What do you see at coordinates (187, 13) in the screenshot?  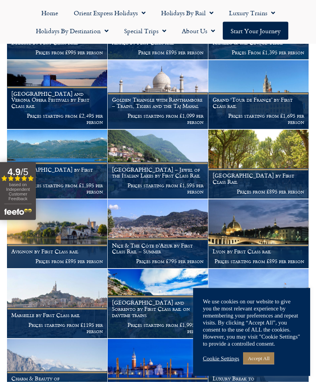 I see `a: Holidays by Rail` at bounding box center [187, 13].